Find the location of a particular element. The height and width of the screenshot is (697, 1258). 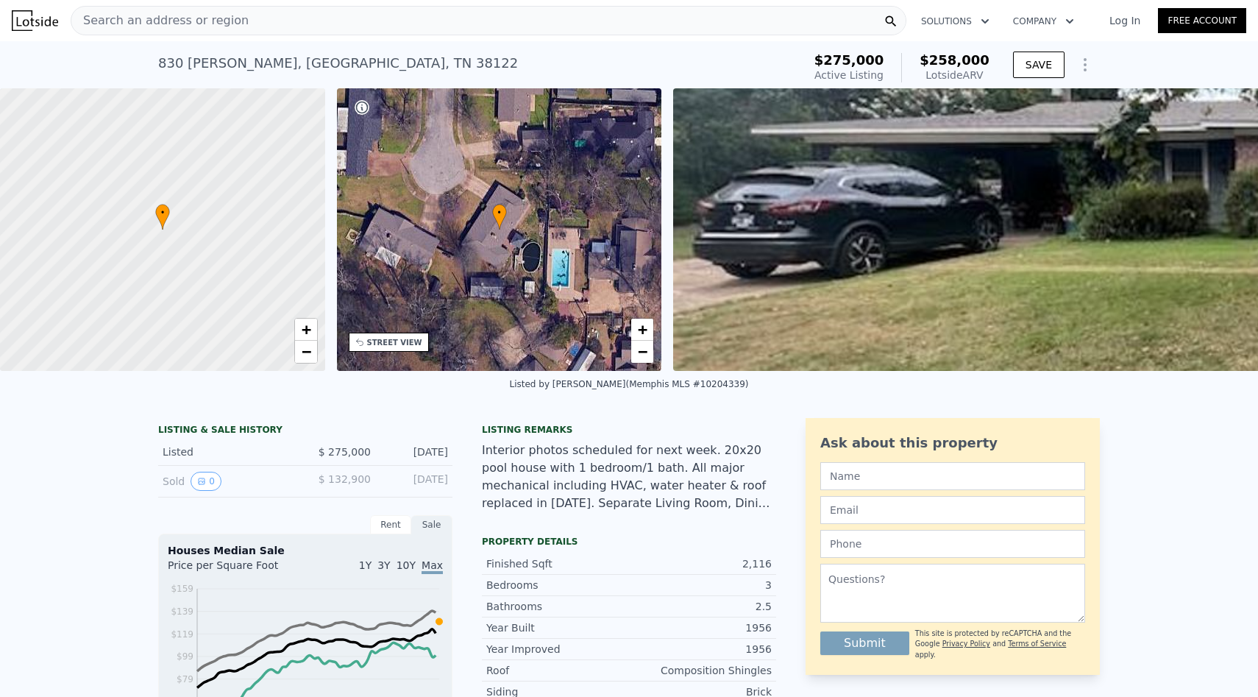

tspan: $79 is located at coordinates (185, 679).